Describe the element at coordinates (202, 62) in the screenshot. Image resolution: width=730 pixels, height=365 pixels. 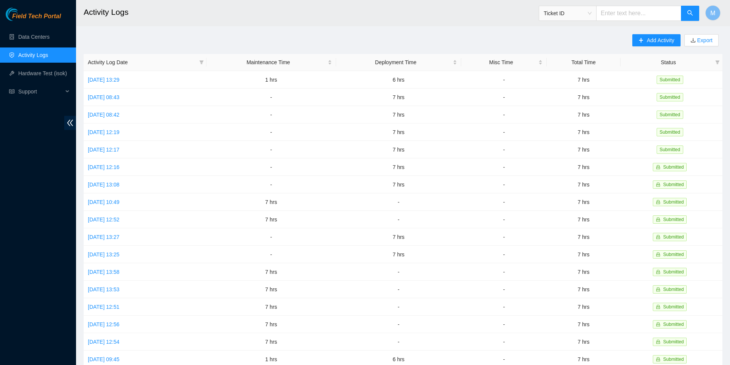
I see `span: filter` at that location.